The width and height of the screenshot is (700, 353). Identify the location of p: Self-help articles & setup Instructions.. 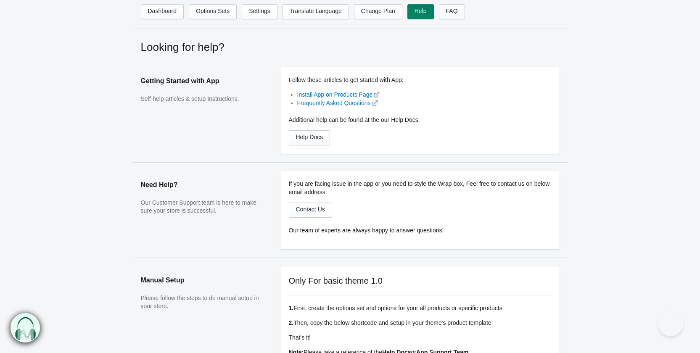
(202, 99).